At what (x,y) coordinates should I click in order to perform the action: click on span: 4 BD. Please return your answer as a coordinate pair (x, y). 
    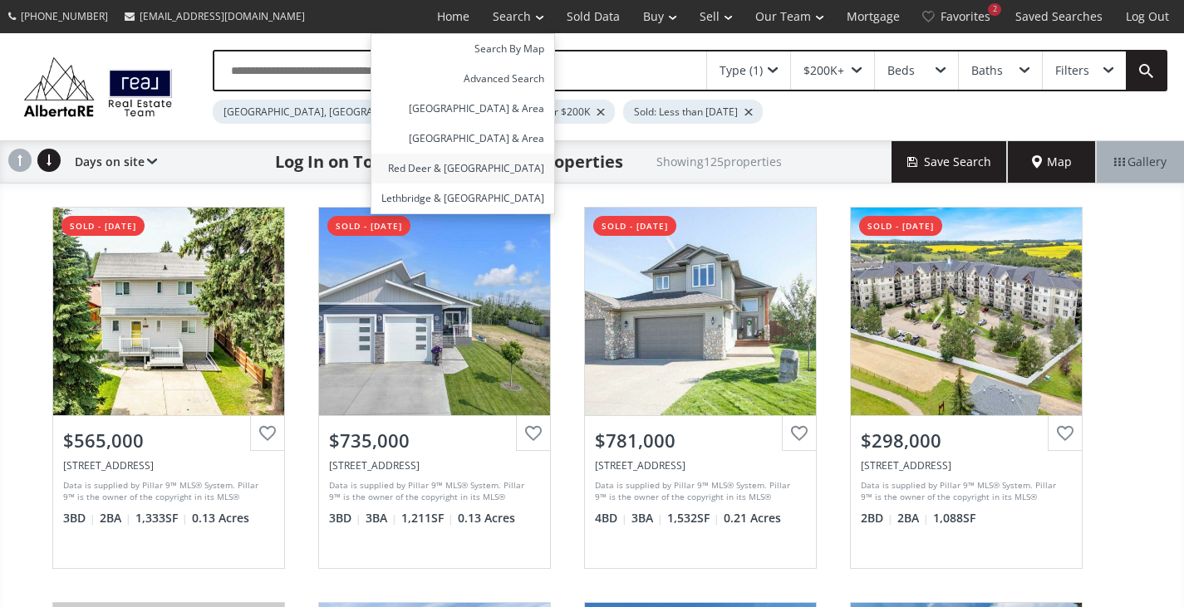
    Looking at the image, I should click on (611, 519).